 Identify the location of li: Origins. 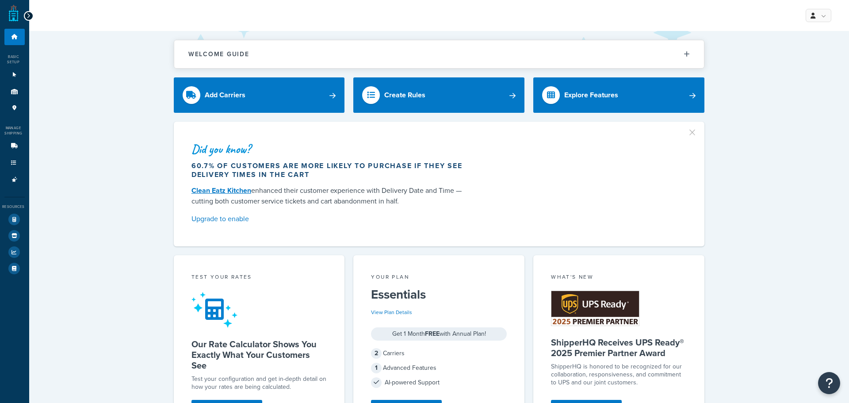
(15, 92).